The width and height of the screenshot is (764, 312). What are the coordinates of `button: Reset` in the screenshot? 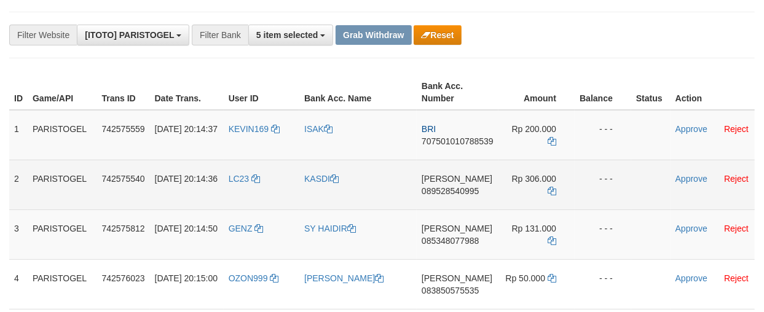 It's located at (437, 35).